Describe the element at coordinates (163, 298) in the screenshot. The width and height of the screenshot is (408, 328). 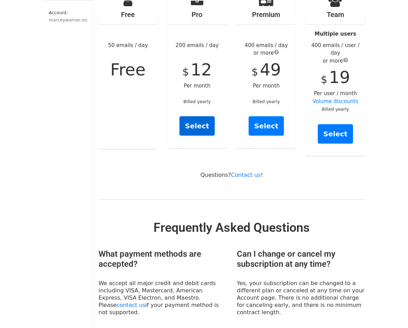
I see `p: We accept all major credit and debit cards including VISA, Mastercard, American Express, VISA Ele...` at that location.